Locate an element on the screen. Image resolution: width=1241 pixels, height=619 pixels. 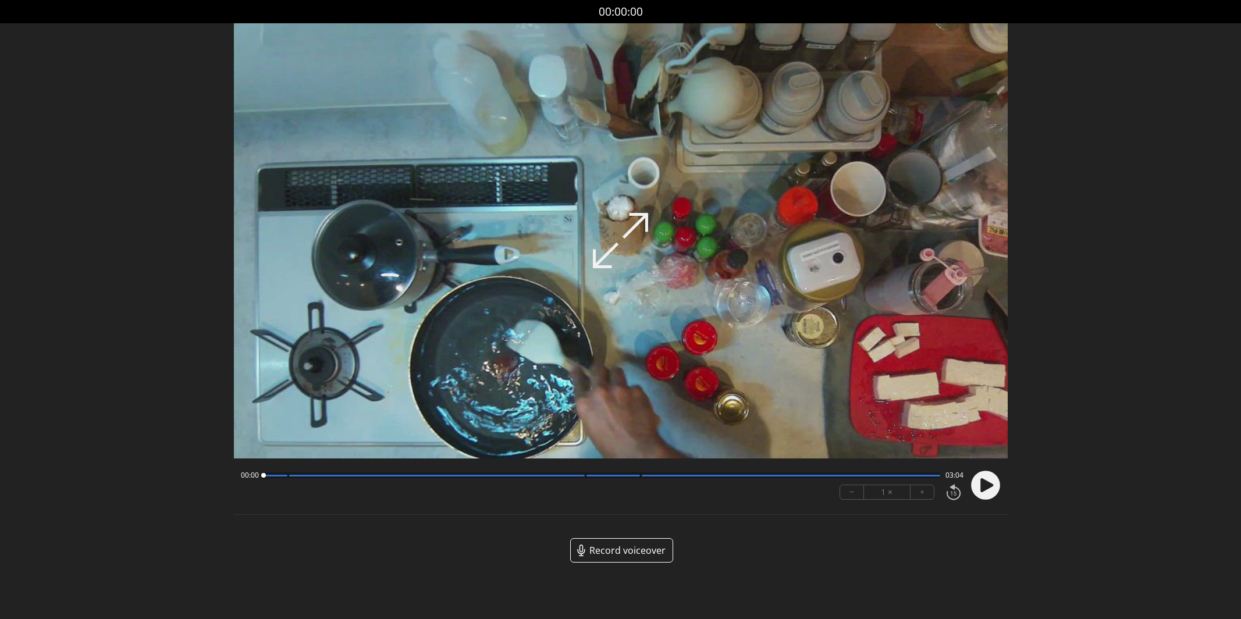
span: 00:00 is located at coordinates (250, 475).